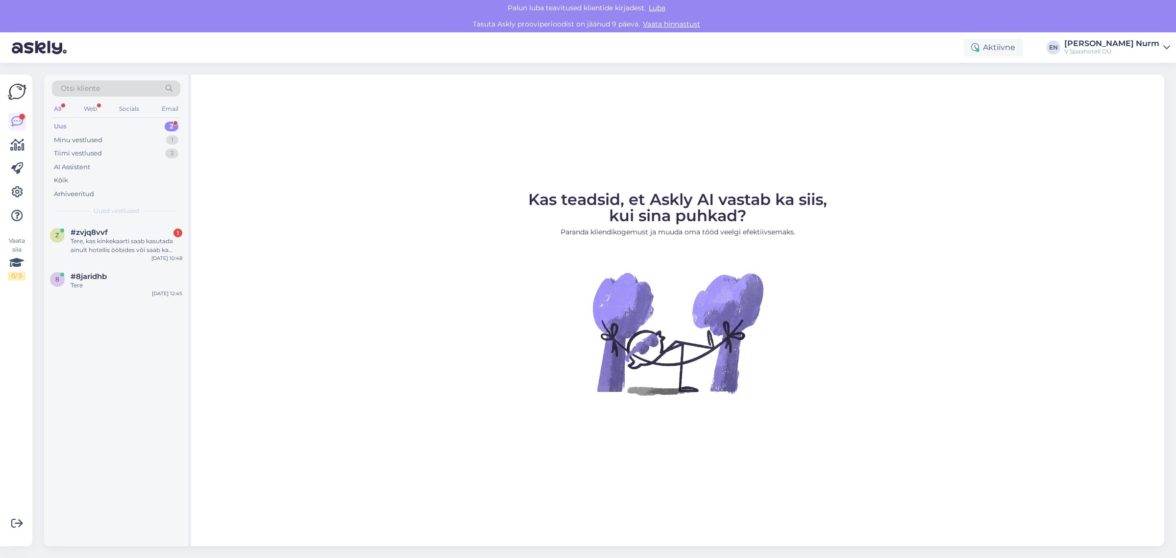 The height and width of the screenshot is (558, 1176). Describe the element at coordinates (1112, 51) in the screenshot. I see `div: V Spaahotell OÜ` at that location.